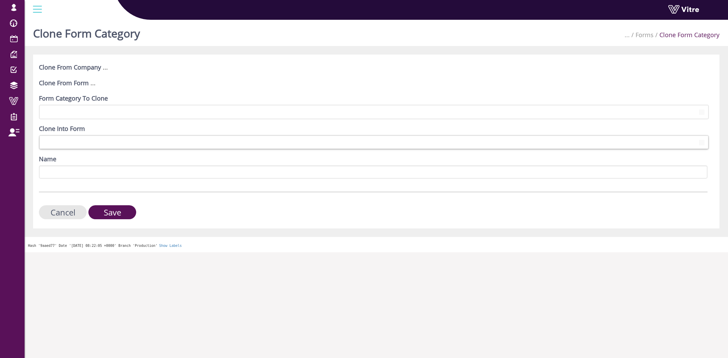  I want to click on li: Clone Form Category, so click(687, 35).